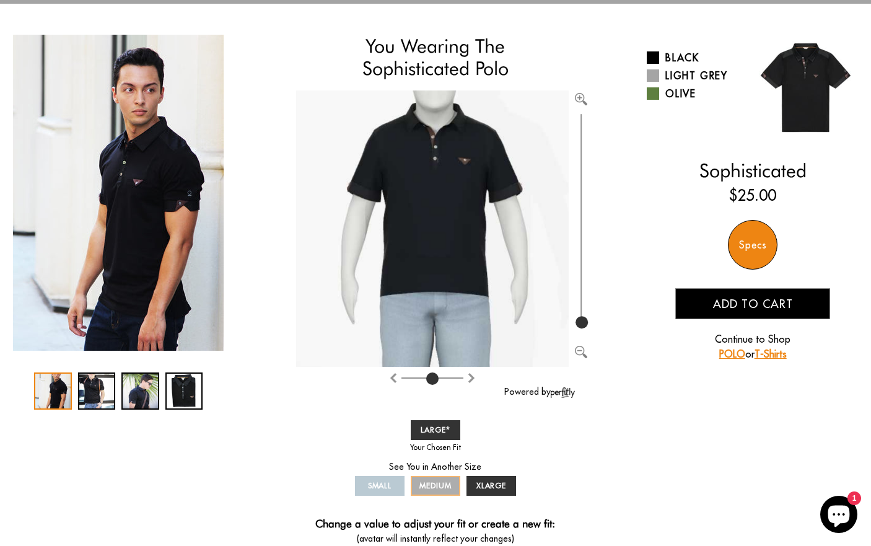  I want to click on a: MEDIUM, so click(435, 485).